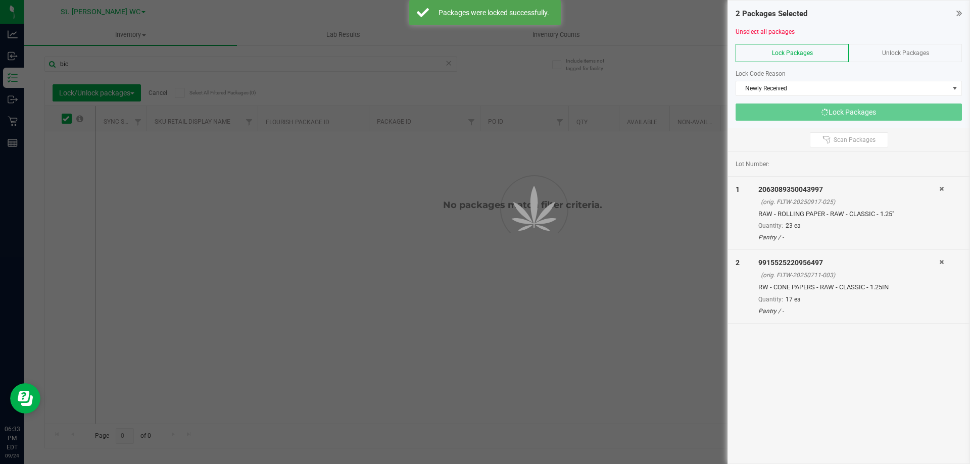 This screenshot has width=970, height=464. I want to click on span: 23 ea, so click(793, 226).